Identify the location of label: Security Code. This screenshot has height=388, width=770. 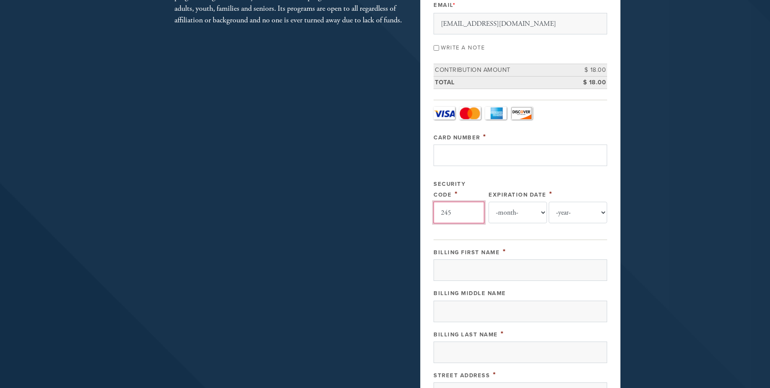
(450, 189).